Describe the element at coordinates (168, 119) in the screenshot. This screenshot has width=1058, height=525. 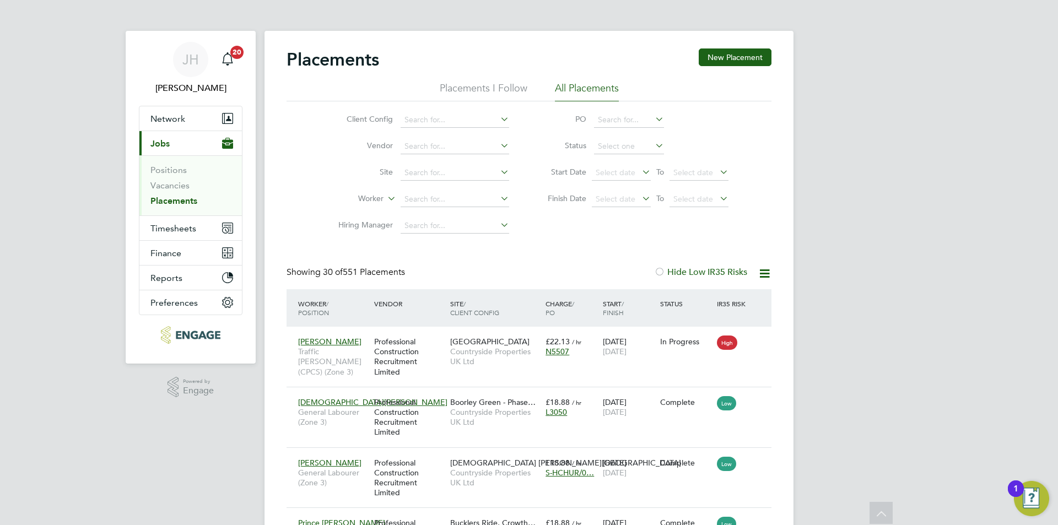
I see `span: Network` at that location.